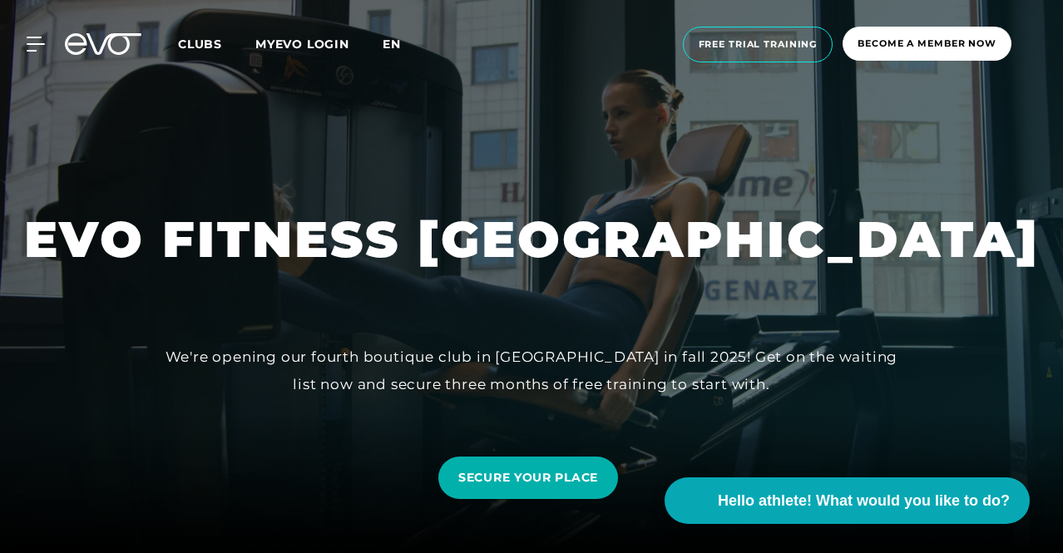 Image resolution: width=1063 pixels, height=553 pixels. What do you see at coordinates (758, 44) in the screenshot?
I see `font: Free trial training` at bounding box center [758, 44].